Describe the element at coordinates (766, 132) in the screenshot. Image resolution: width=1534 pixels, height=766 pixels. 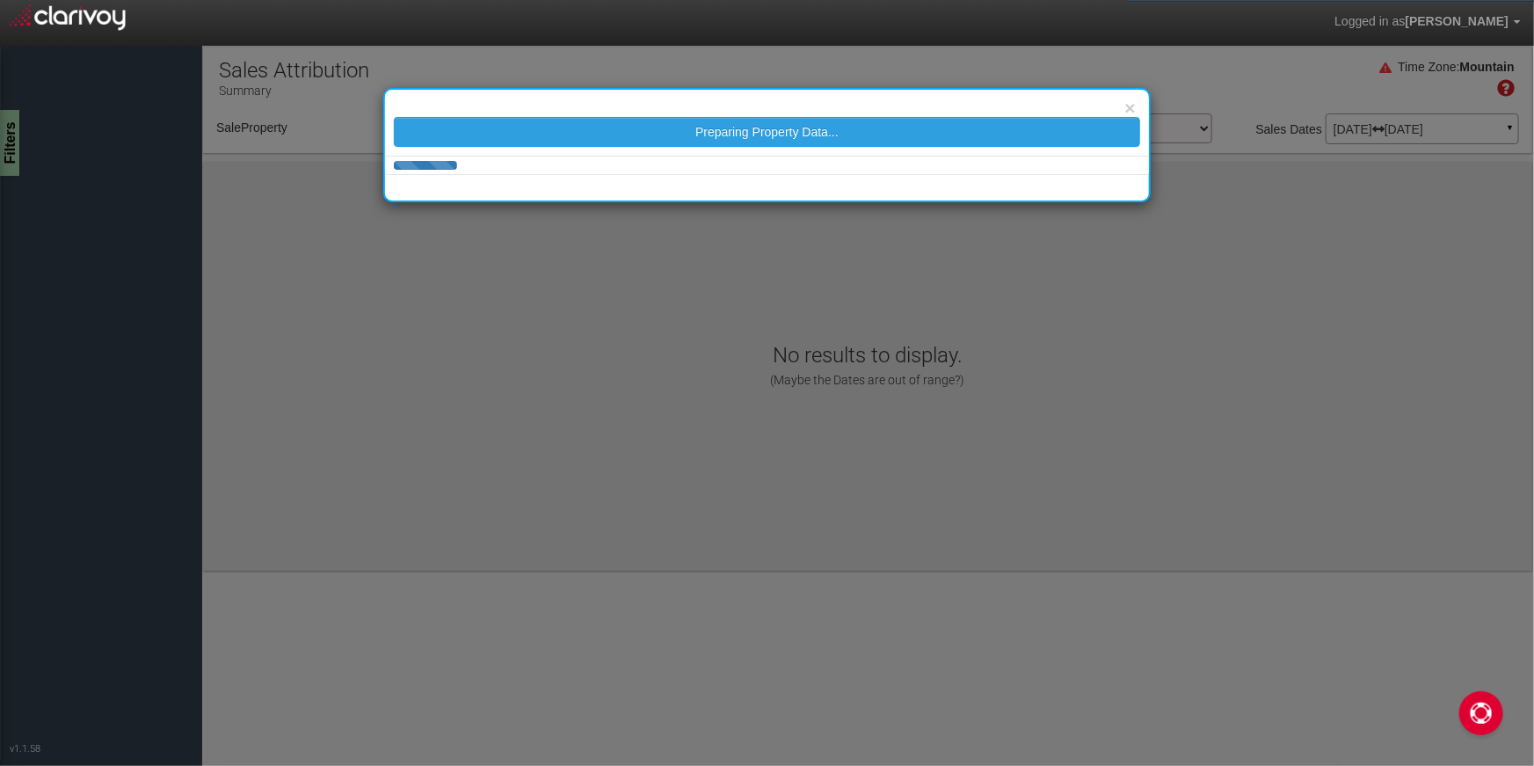
I see `button: Preparing Property Data...` at that location.